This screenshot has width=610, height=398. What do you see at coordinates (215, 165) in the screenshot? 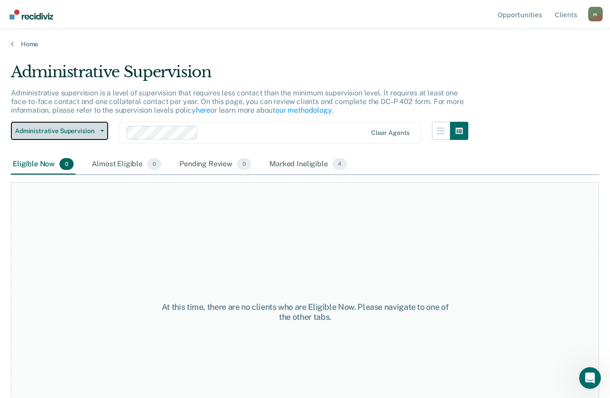
I see `div: Pending Review0` at bounding box center [215, 165].